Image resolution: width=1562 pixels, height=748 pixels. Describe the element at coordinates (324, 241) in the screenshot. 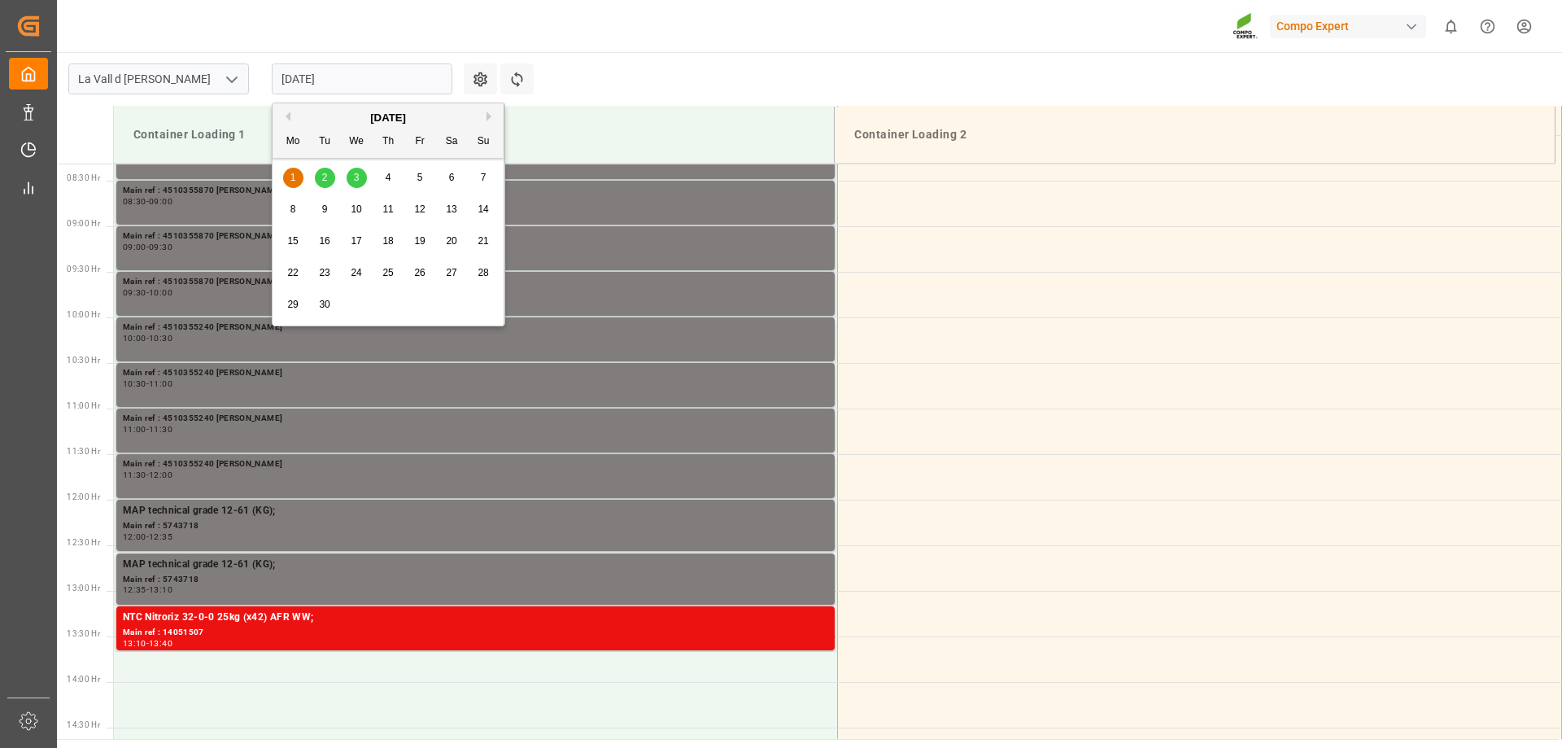

I see `span: 16` at that location.